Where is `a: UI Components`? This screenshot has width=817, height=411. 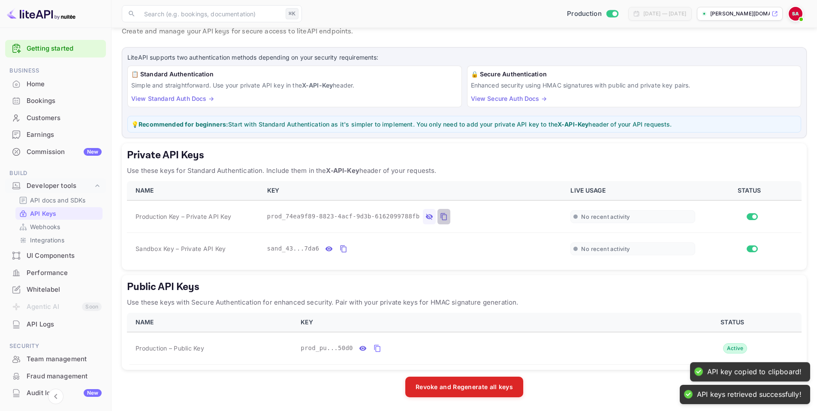
a: UI Components is located at coordinates (55, 255).